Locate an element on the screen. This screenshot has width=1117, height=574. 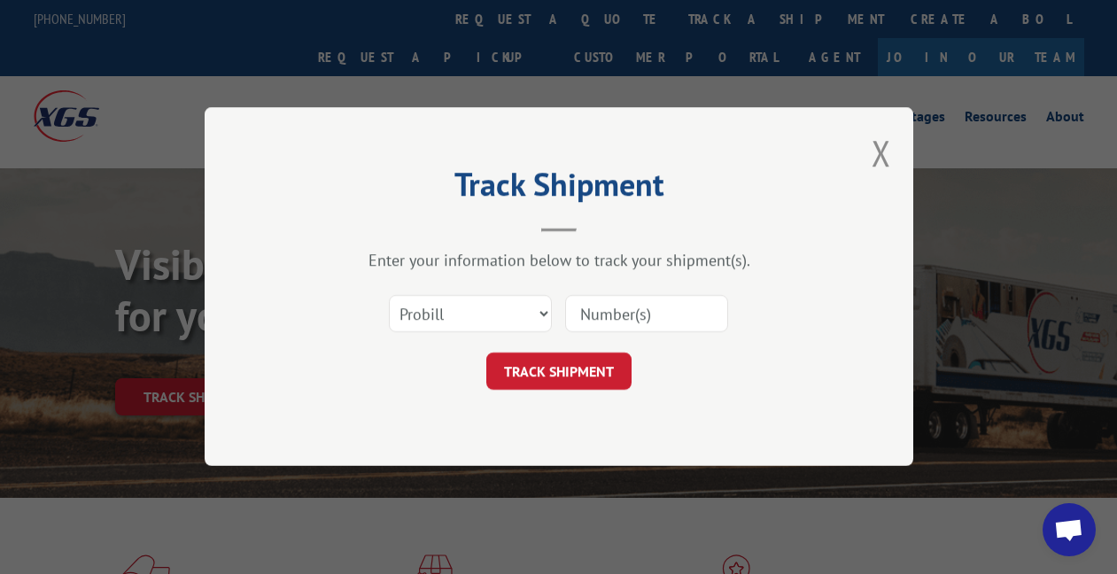
button: Close modal is located at coordinates (881, 152).